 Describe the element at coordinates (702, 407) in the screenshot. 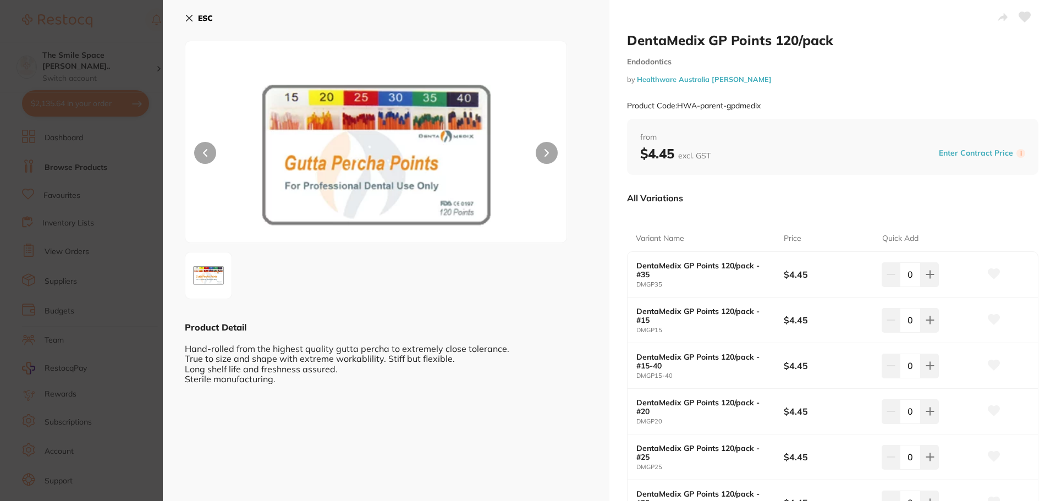

I see `b: DentaMedix GP Points 120/pack - #20` at that location.